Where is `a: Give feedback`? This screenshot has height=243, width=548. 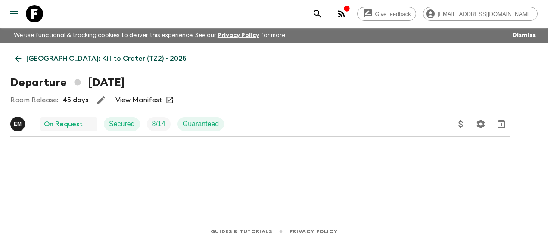 a: Give feedback is located at coordinates (386, 14).